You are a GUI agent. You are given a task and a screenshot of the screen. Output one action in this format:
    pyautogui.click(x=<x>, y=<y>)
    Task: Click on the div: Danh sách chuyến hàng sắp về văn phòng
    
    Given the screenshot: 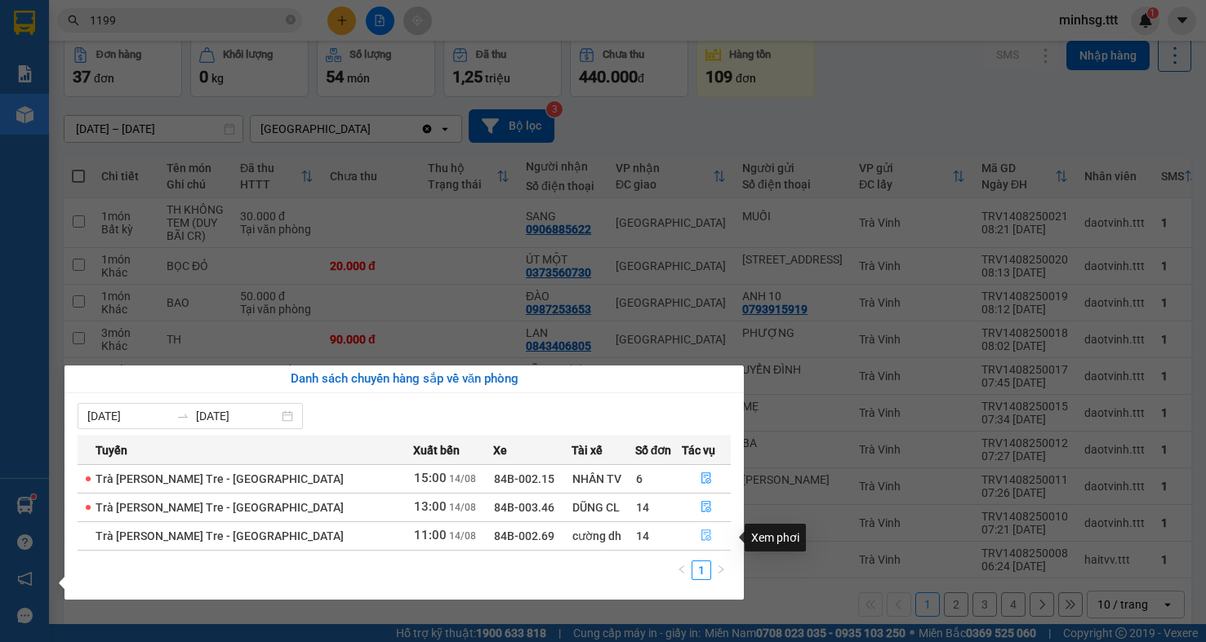 What is the action you would take?
    pyautogui.click(x=404, y=380)
    